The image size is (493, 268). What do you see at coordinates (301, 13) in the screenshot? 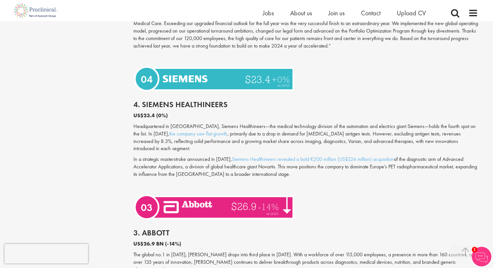
I see `a: About us` at bounding box center [301, 13].